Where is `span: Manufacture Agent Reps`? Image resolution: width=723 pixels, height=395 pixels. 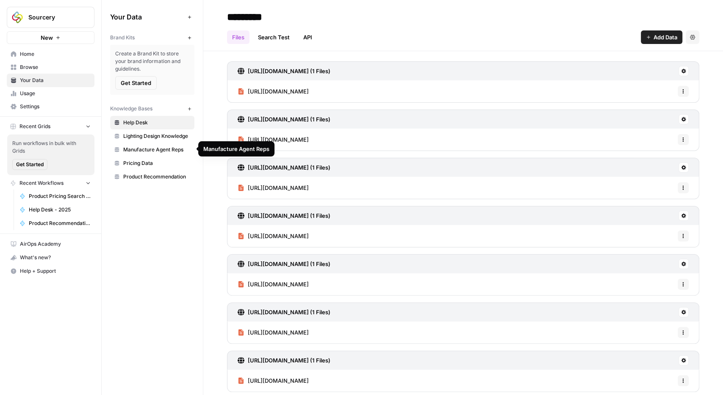 span: Manufacture Agent Reps is located at coordinates (157, 150).